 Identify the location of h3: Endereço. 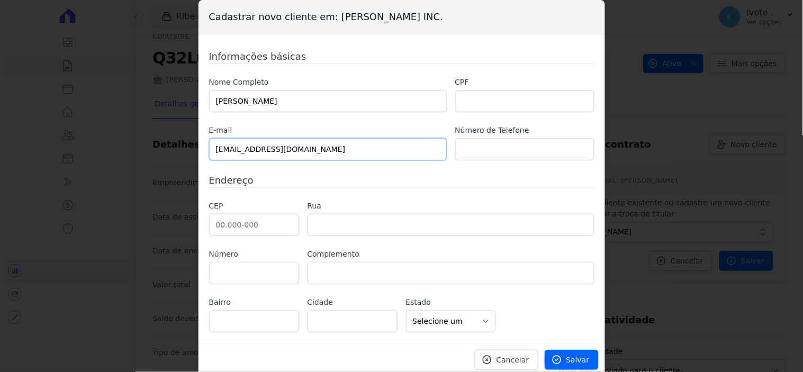
(402, 180).